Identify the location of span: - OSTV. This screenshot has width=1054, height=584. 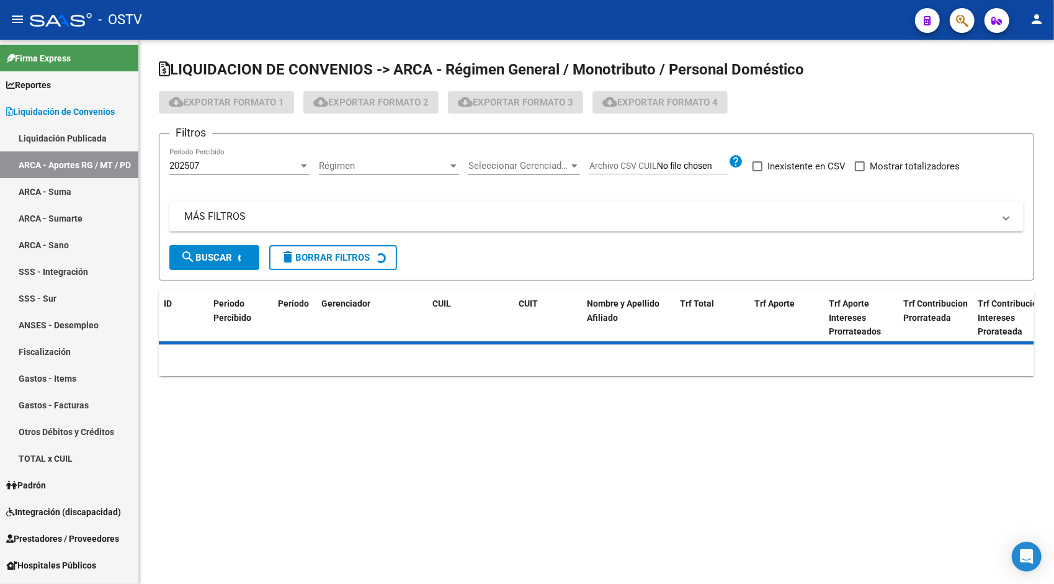
(120, 20).